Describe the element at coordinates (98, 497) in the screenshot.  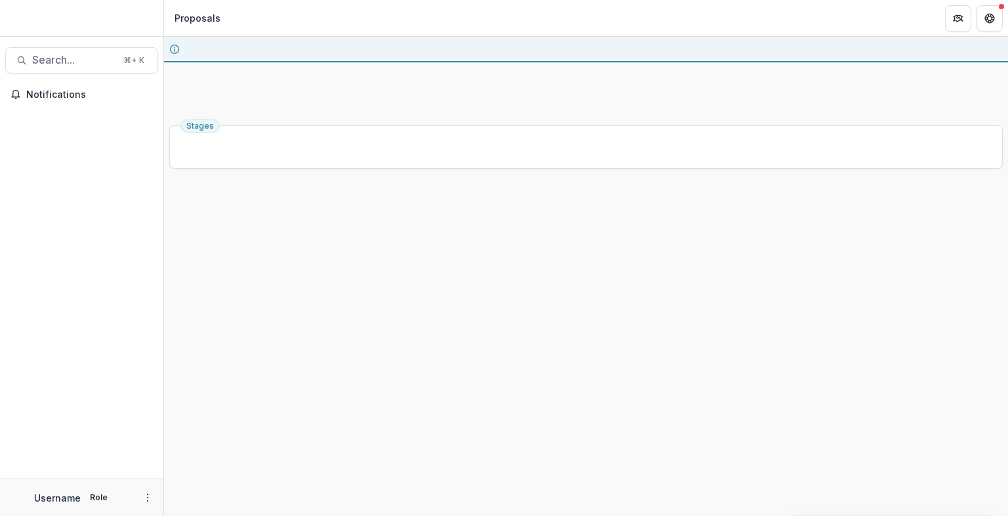
I see `p: Role` at that location.